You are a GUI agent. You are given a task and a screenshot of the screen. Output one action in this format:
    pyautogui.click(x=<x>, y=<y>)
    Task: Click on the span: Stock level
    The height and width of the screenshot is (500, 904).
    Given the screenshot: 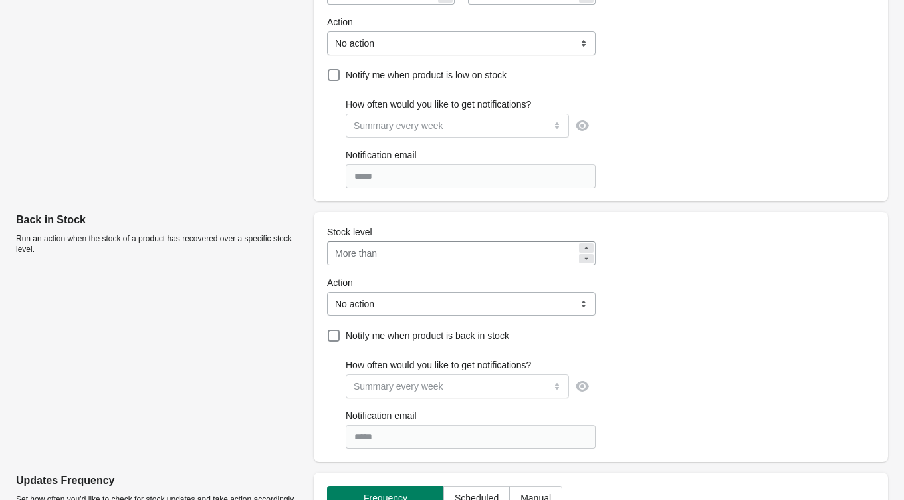 What is the action you would take?
    pyautogui.click(x=350, y=232)
    